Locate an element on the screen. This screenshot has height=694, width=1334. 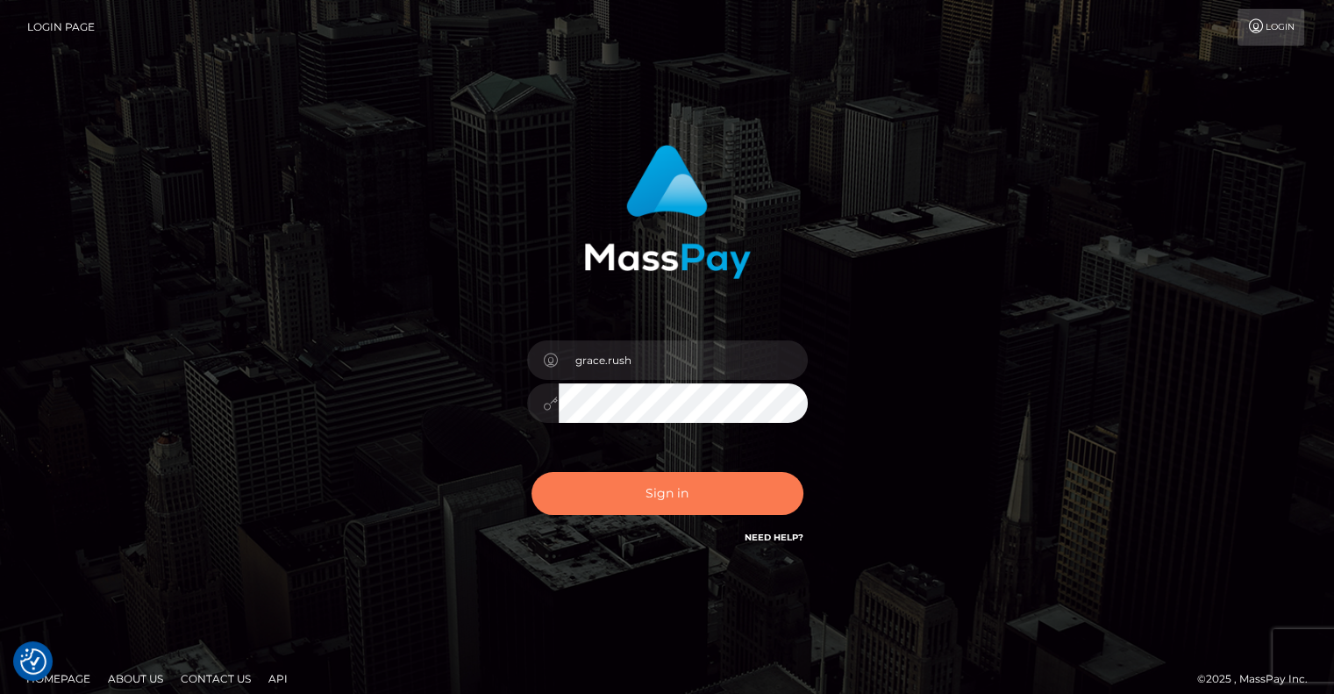
div: © 2025 , MassPay Inc. is located at coordinates (1259, 679).